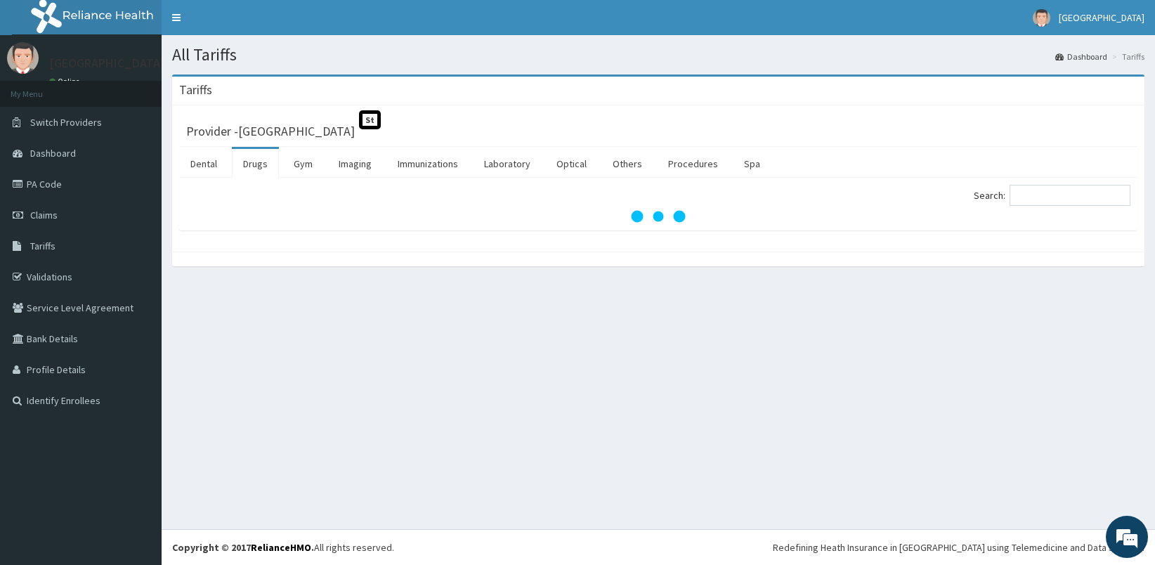 The width and height of the screenshot is (1155, 565). Describe the element at coordinates (658, 216) in the screenshot. I see `svg: audio-loading` at that location.